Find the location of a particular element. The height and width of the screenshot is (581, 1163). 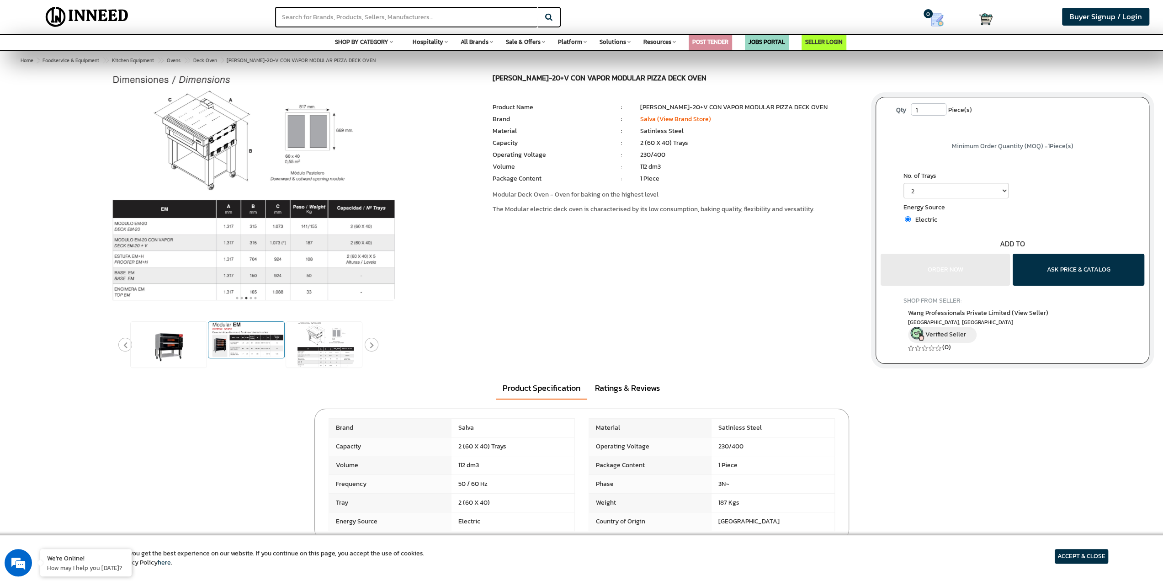

span: Package Content is located at coordinates (650, 465).